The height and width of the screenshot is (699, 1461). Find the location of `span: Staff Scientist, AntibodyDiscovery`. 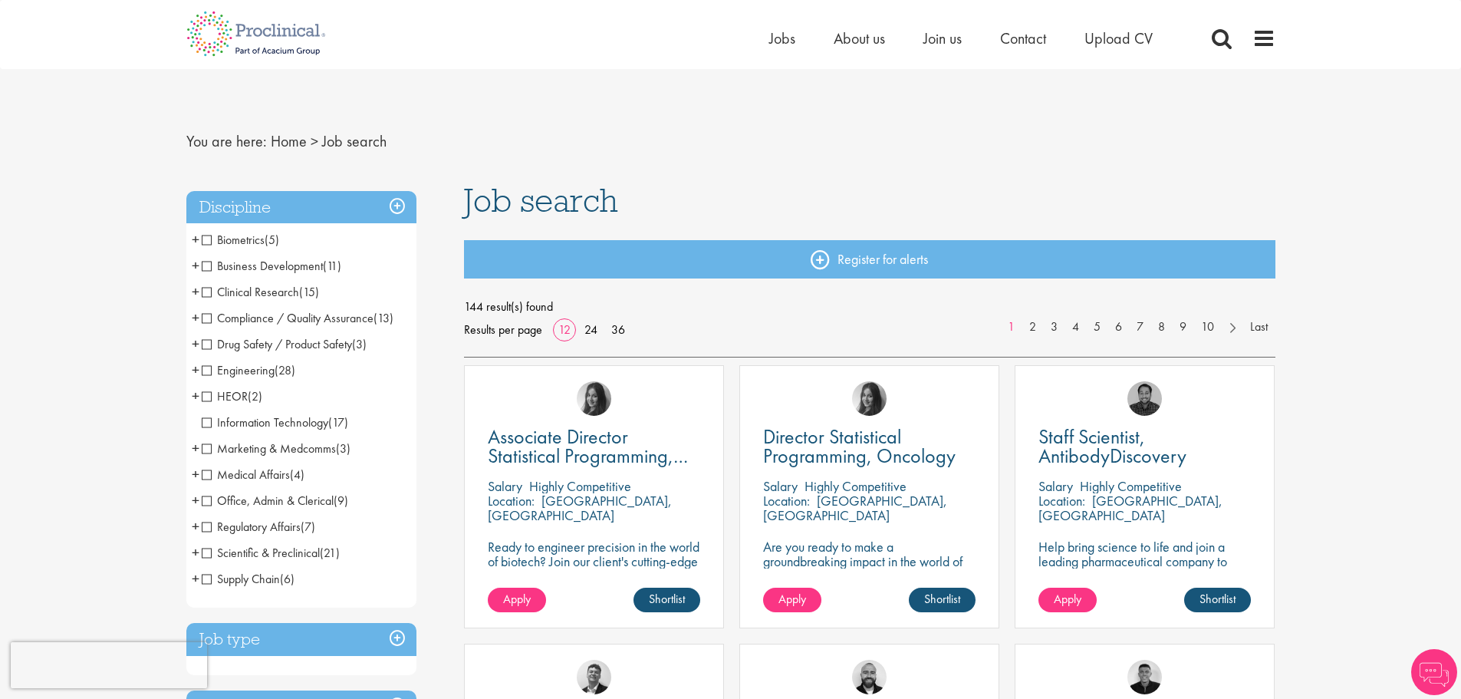

span: Staff Scientist, AntibodyDiscovery is located at coordinates (1112, 446).